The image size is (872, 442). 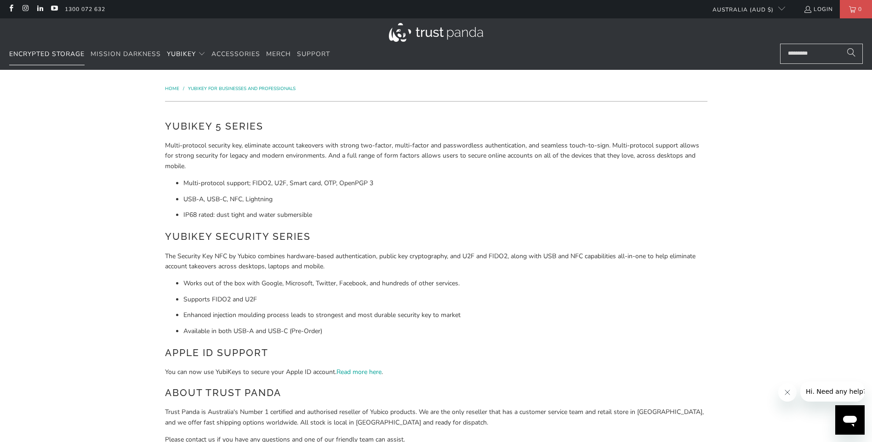 What do you see at coordinates (819, 9) in the screenshot?
I see `a: Login` at bounding box center [819, 9].